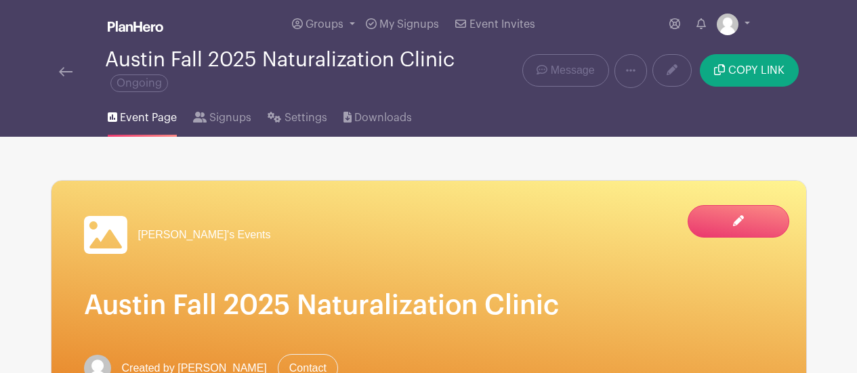  What do you see at coordinates (148, 118) in the screenshot?
I see `span: Event Page` at bounding box center [148, 118].